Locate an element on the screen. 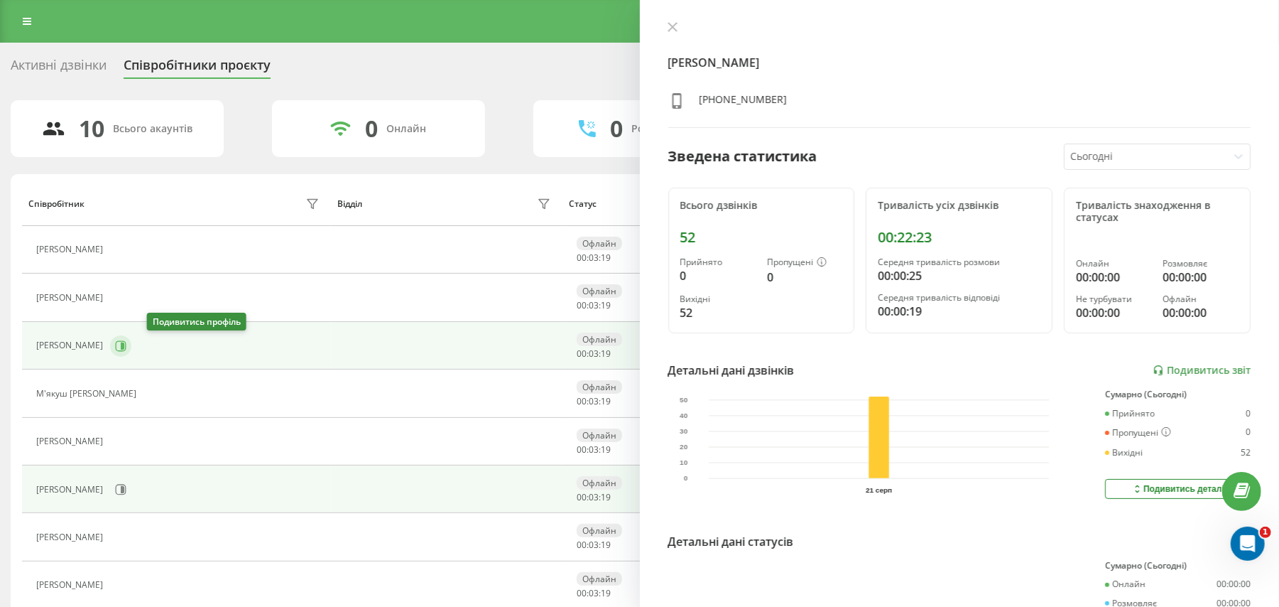 The width and height of the screenshot is (1279, 607). text: 10 is located at coordinates (684, 462).